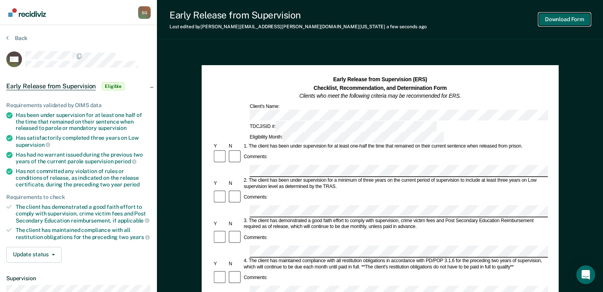  What do you see at coordinates (380, 88) in the screenshot?
I see `strong: Checklist, Recommendation, and Determination Form` at bounding box center [380, 88].